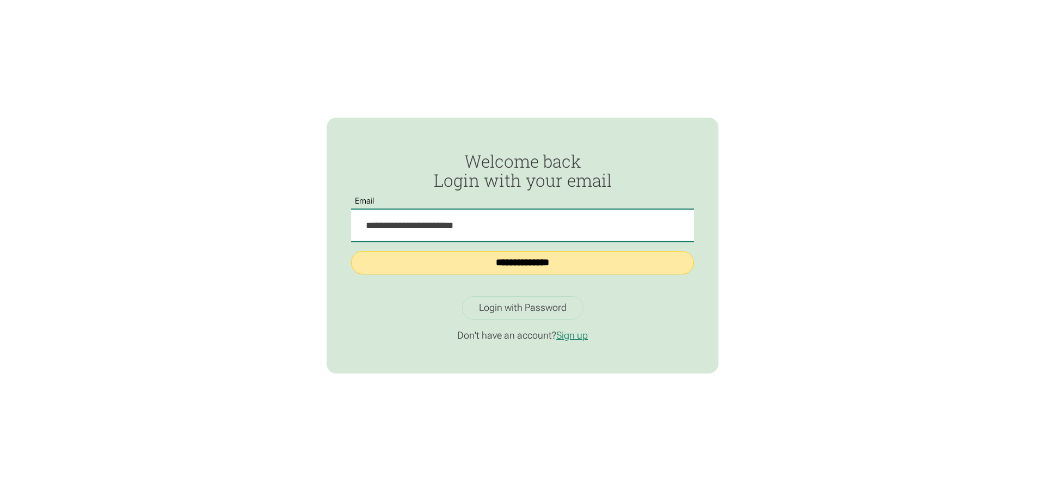 The width and height of the screenshot is (1045, 496). What do you see at coordinates (365, 201) in the screenshot?
I see `label: Email` at bounding box center [365, 201].